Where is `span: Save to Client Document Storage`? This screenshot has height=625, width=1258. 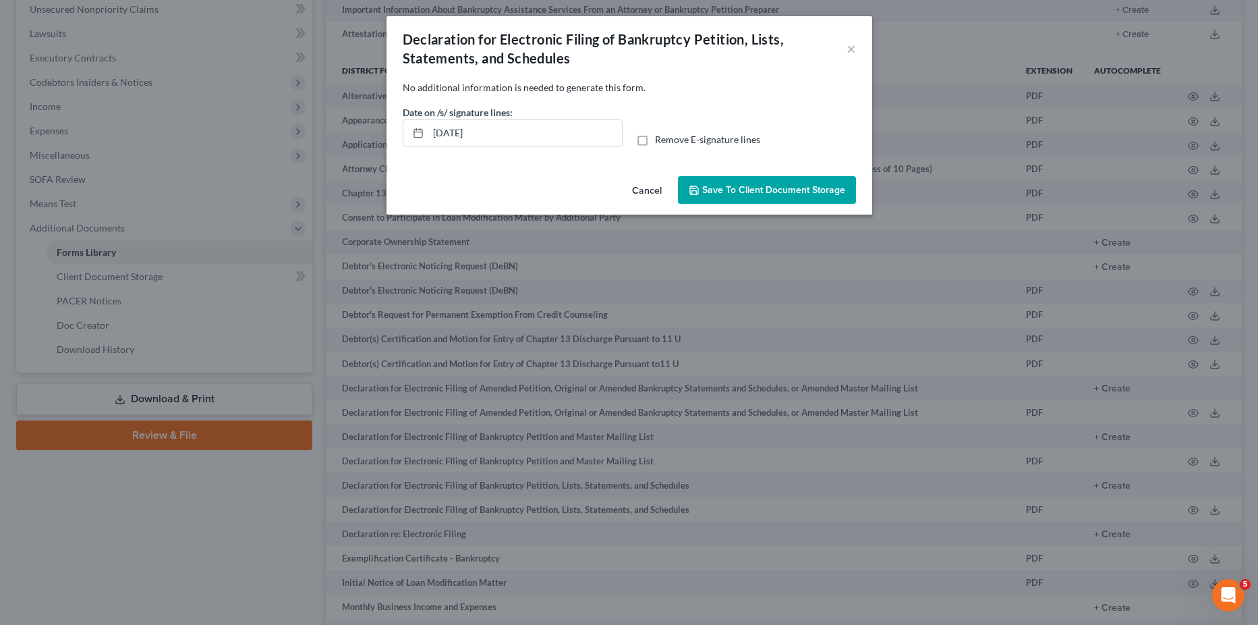 span: Save to Client Document Storage is located at coordinates (774, 190).